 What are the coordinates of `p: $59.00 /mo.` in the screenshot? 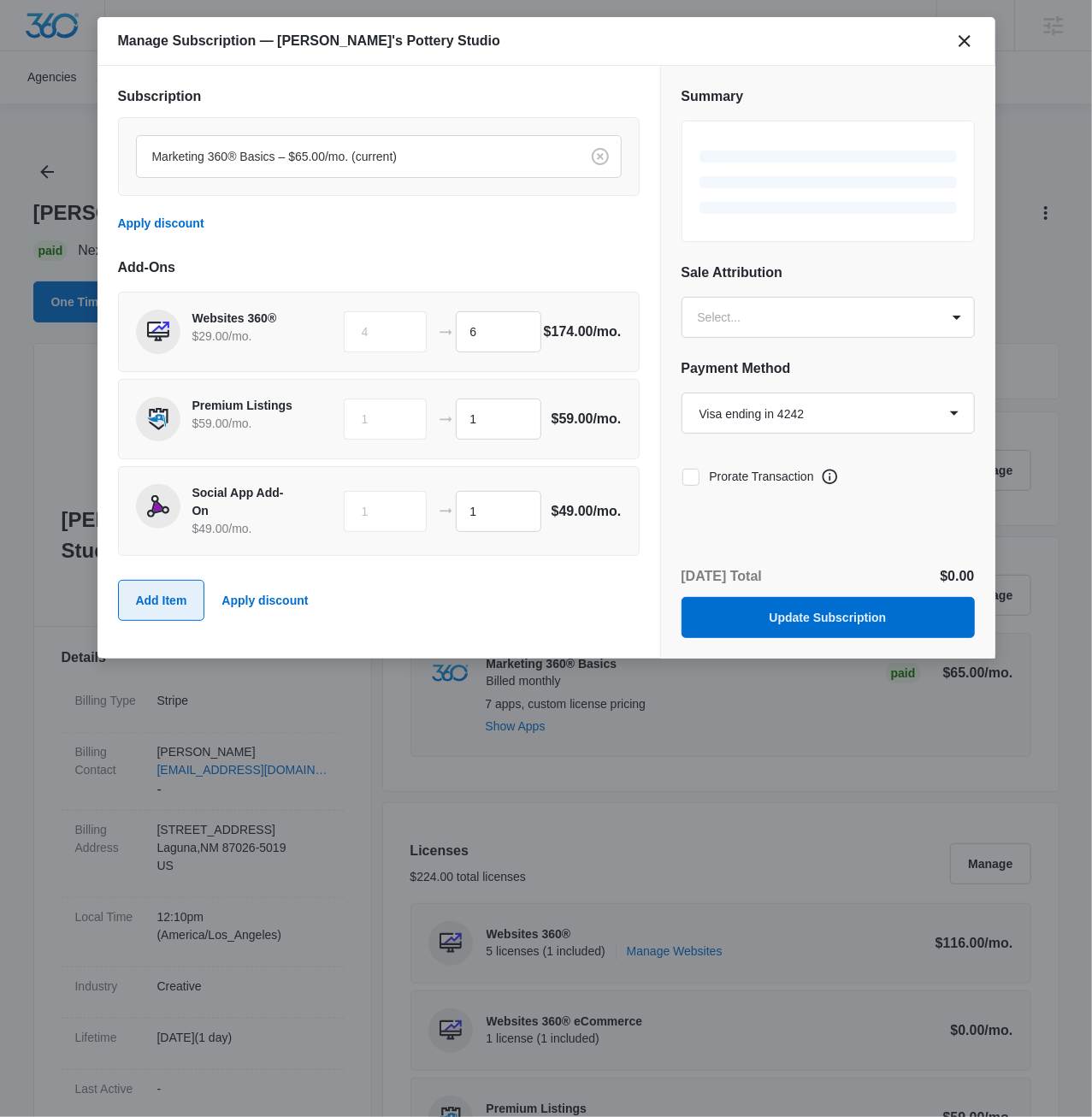 It's located at (244, 423).